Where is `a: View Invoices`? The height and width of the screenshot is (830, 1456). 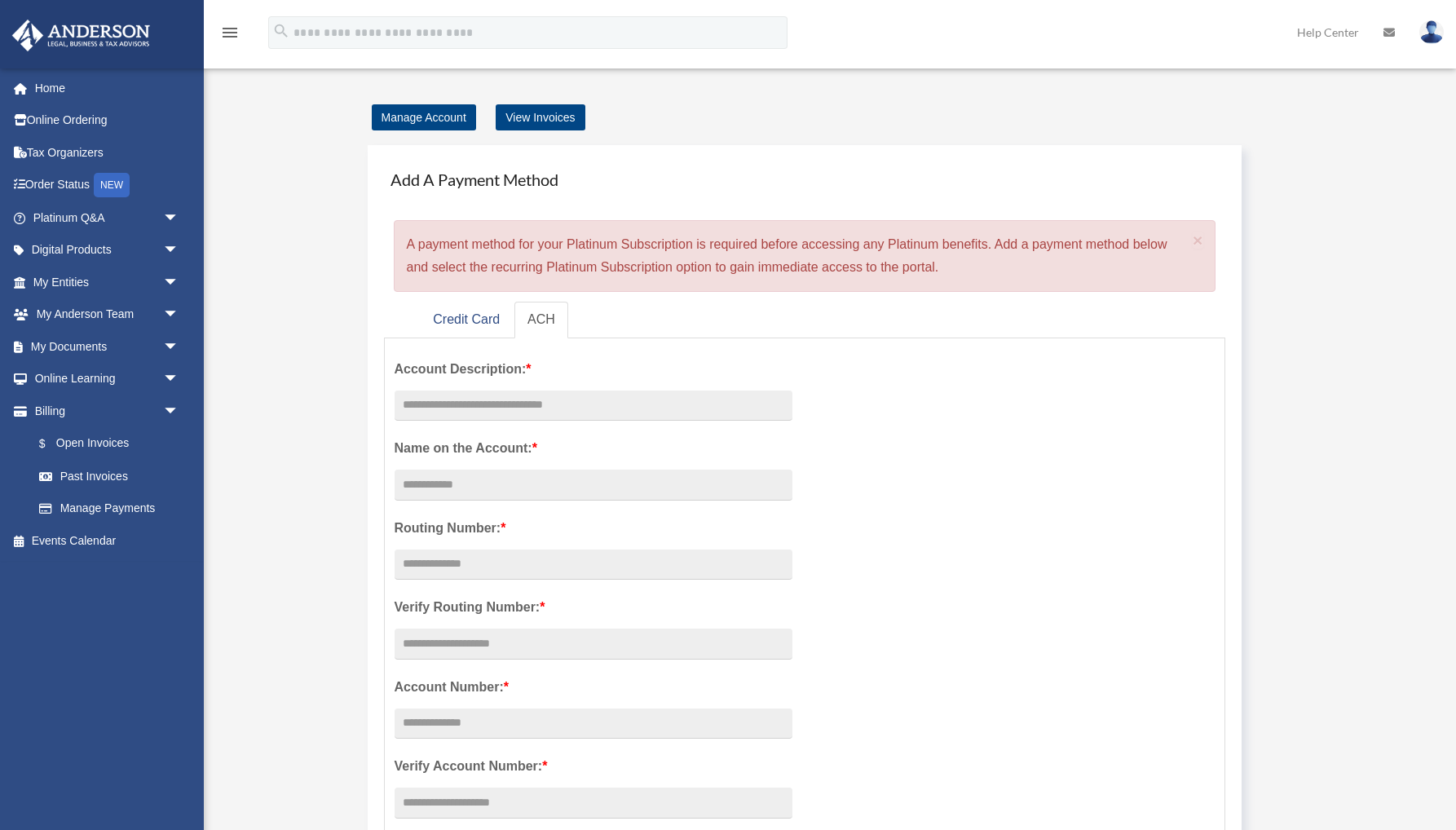 a: View Invoices is located at coordinates (540, 118).